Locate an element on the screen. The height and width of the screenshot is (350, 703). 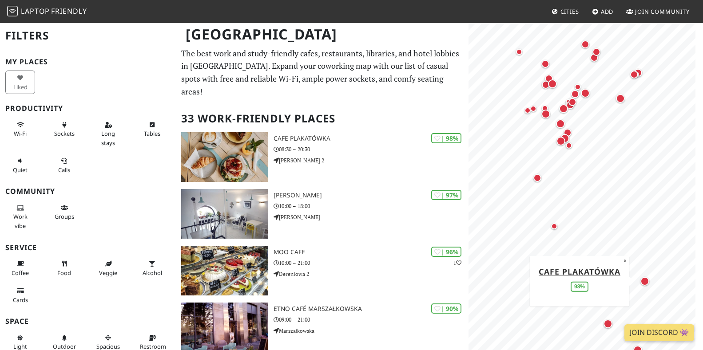
span: Quiet is located at coordinates (20, 170).